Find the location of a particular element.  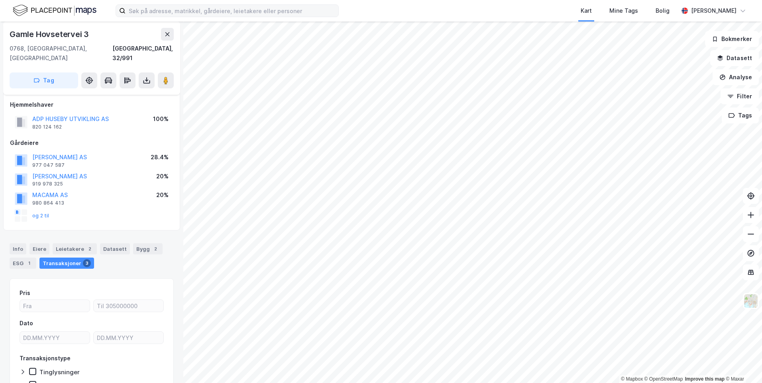

div: 28.4% is located at coordinates (159, 157).